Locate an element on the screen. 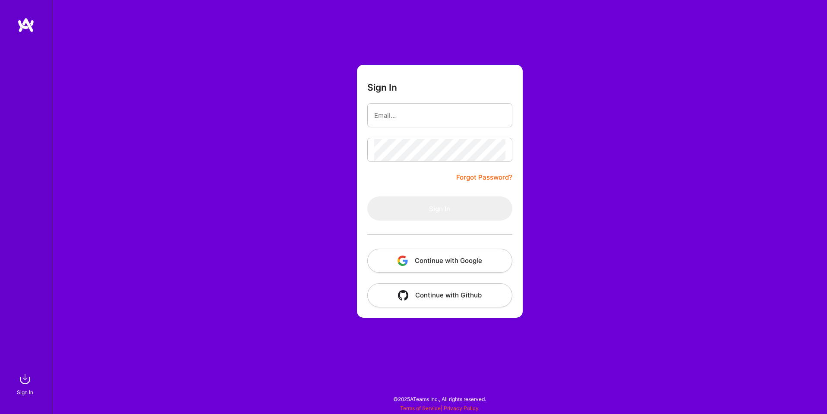 Image resolution: width=827 pixels, height=414 pixels. h3: Sign In is located at coordinates (382, 87).